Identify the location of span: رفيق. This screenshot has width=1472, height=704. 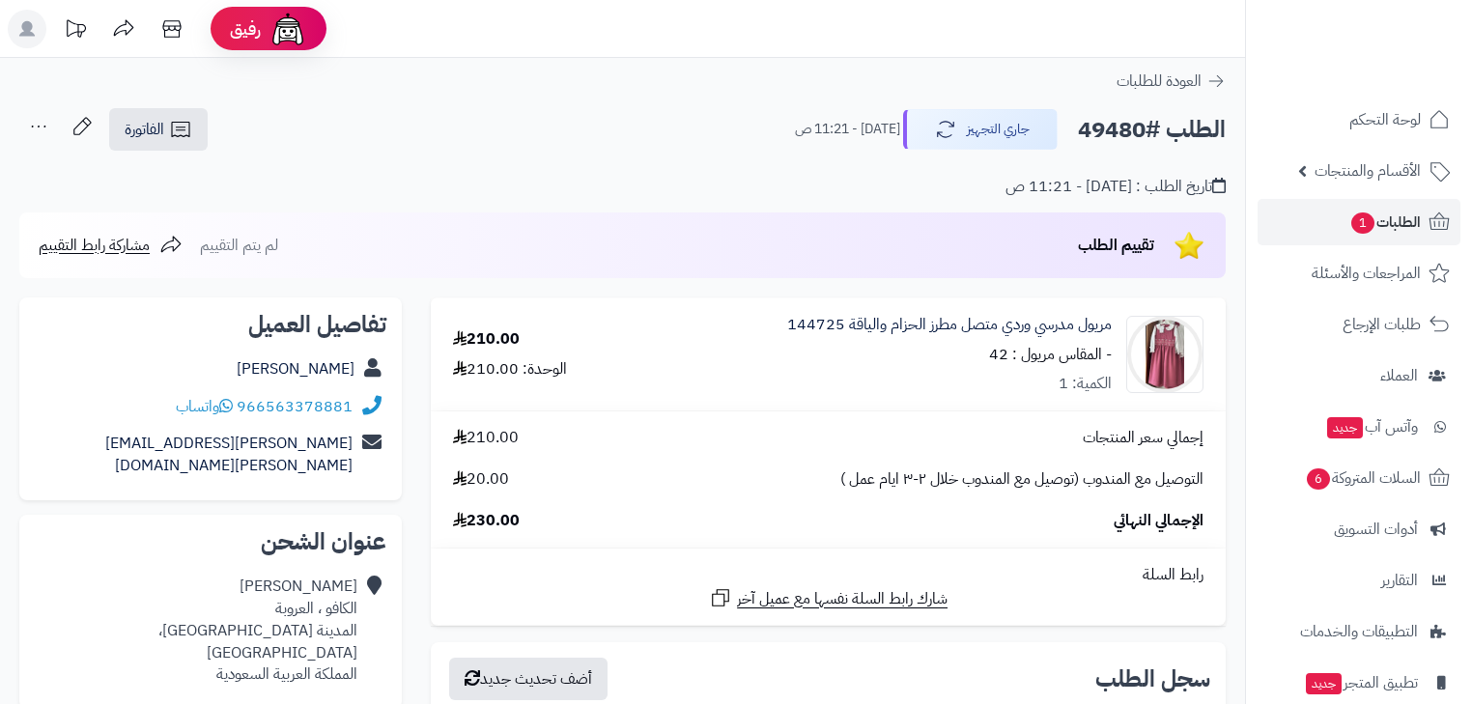
(245, 29).